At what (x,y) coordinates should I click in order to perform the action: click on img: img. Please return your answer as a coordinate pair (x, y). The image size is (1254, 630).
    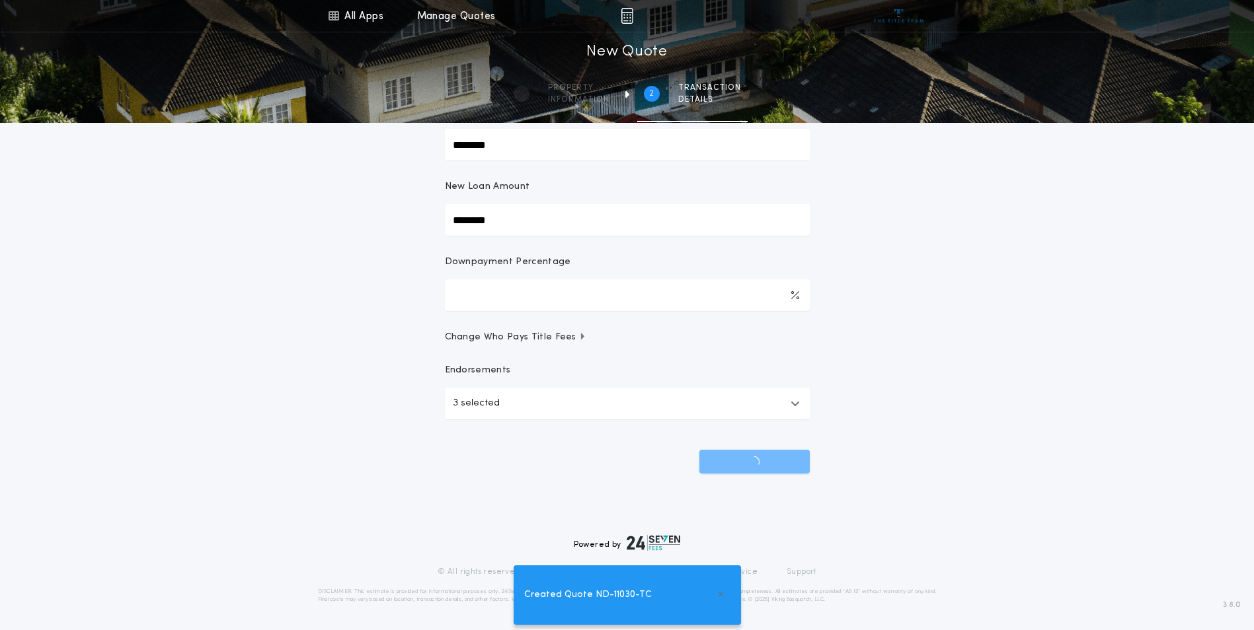
    Looking at the image, I should click on (627, 16).